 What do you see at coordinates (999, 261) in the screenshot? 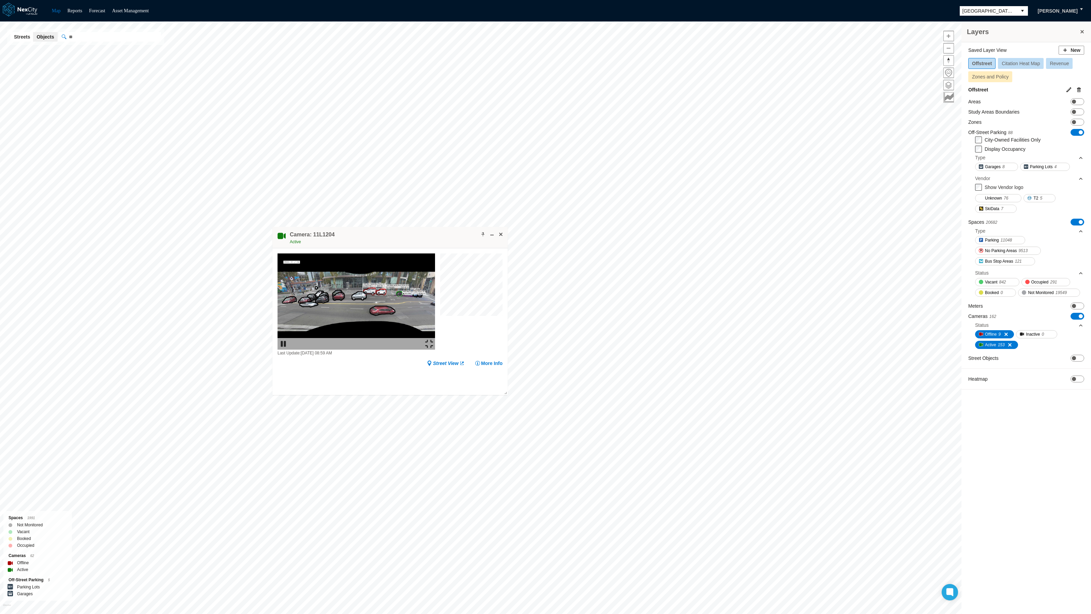
I see `span: Bus Stop Areas` at bounding box center [999, 261].